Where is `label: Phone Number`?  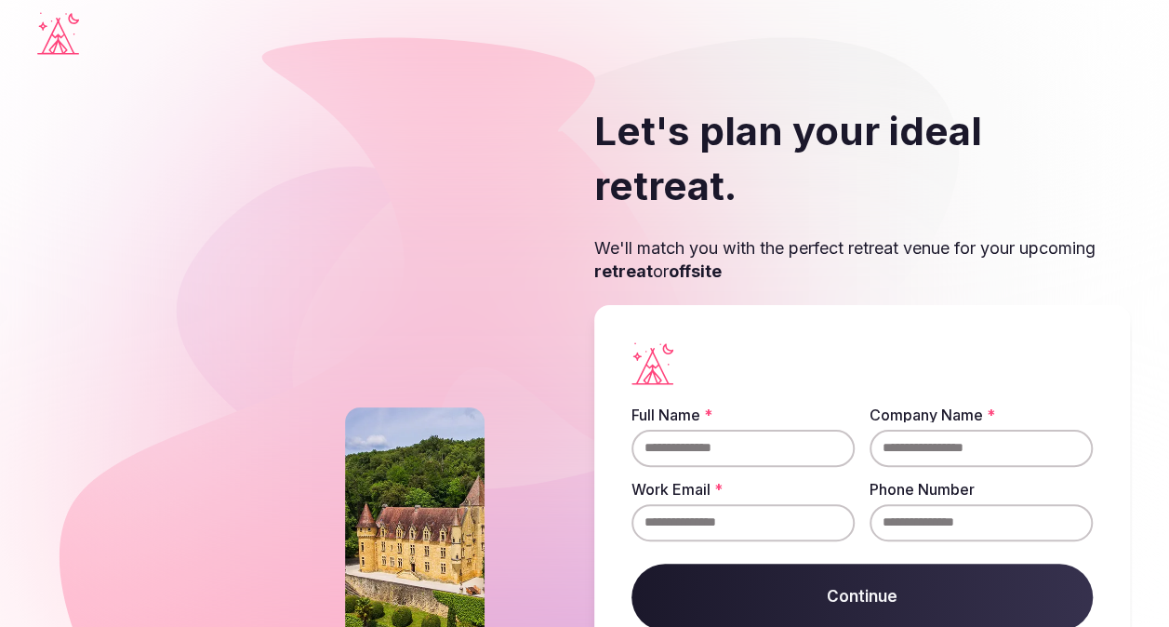 label: Phone Number is located at coordinates (981, 489).